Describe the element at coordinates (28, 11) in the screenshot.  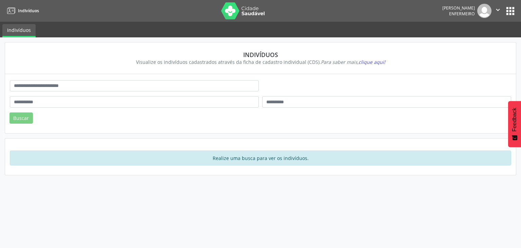
I see `span: Indivíduos` at that location.